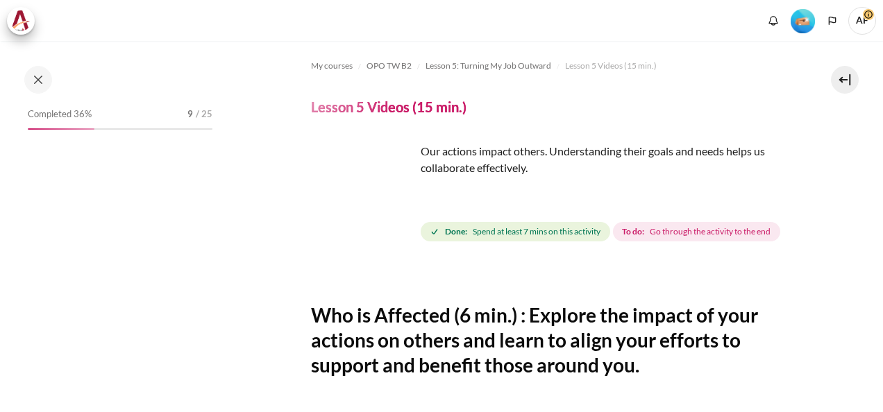  I want to click on span: Lesson 5 Videos (15 min.), so click(611, 66).